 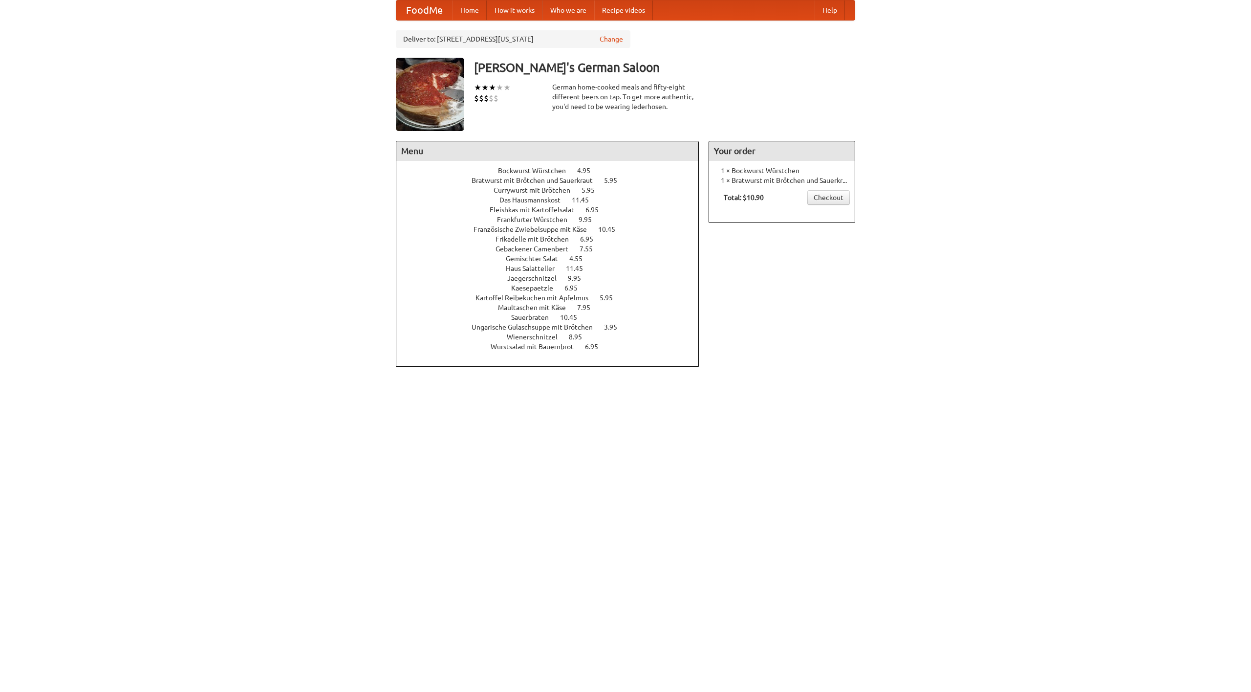 What do you see at coordinates (553, 219) in the screenshot?
I see `a: Frankfurter Würstchen 9.95` at bounding box center [553, 219].